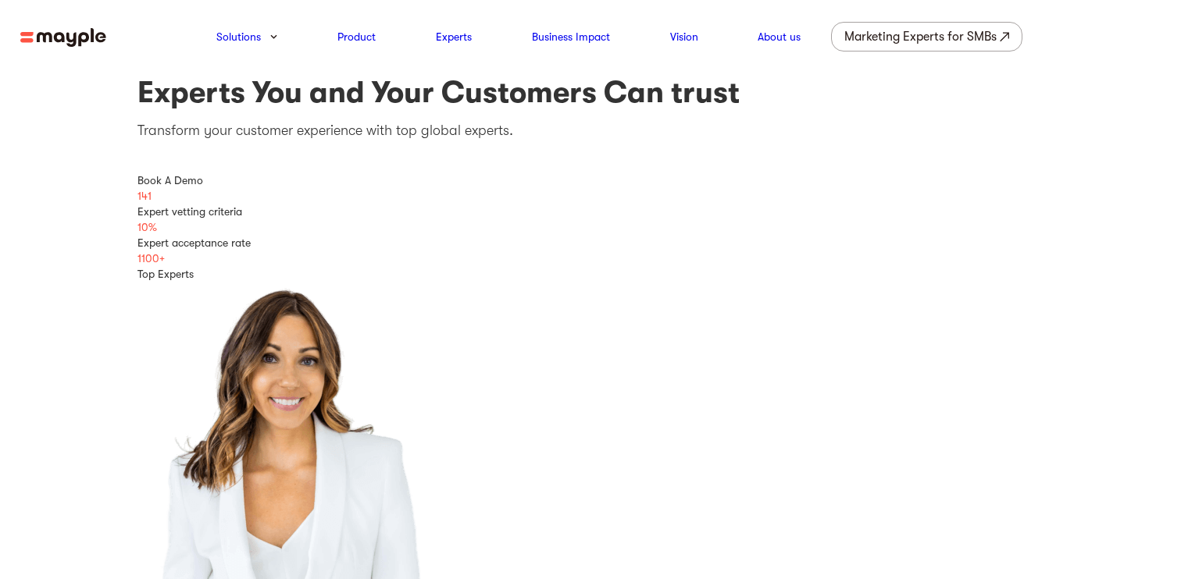 This screenshot has height=579, width=1188. Describe the element at coordinates (454, 37) in the screenshot. I see `a: Experts` at that location.